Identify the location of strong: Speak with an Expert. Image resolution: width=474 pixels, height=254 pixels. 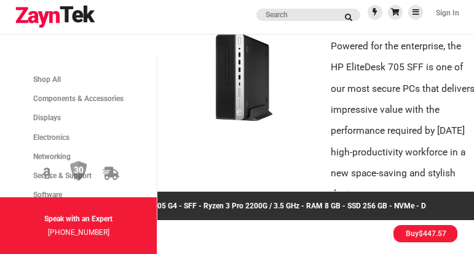
(78, 218).